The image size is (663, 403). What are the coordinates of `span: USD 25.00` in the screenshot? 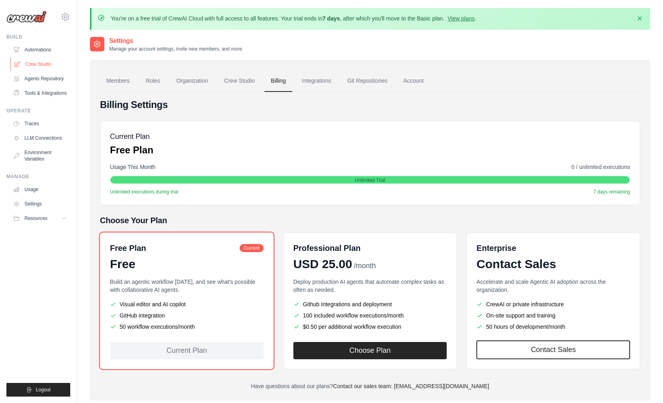 It's located at (323, 264).